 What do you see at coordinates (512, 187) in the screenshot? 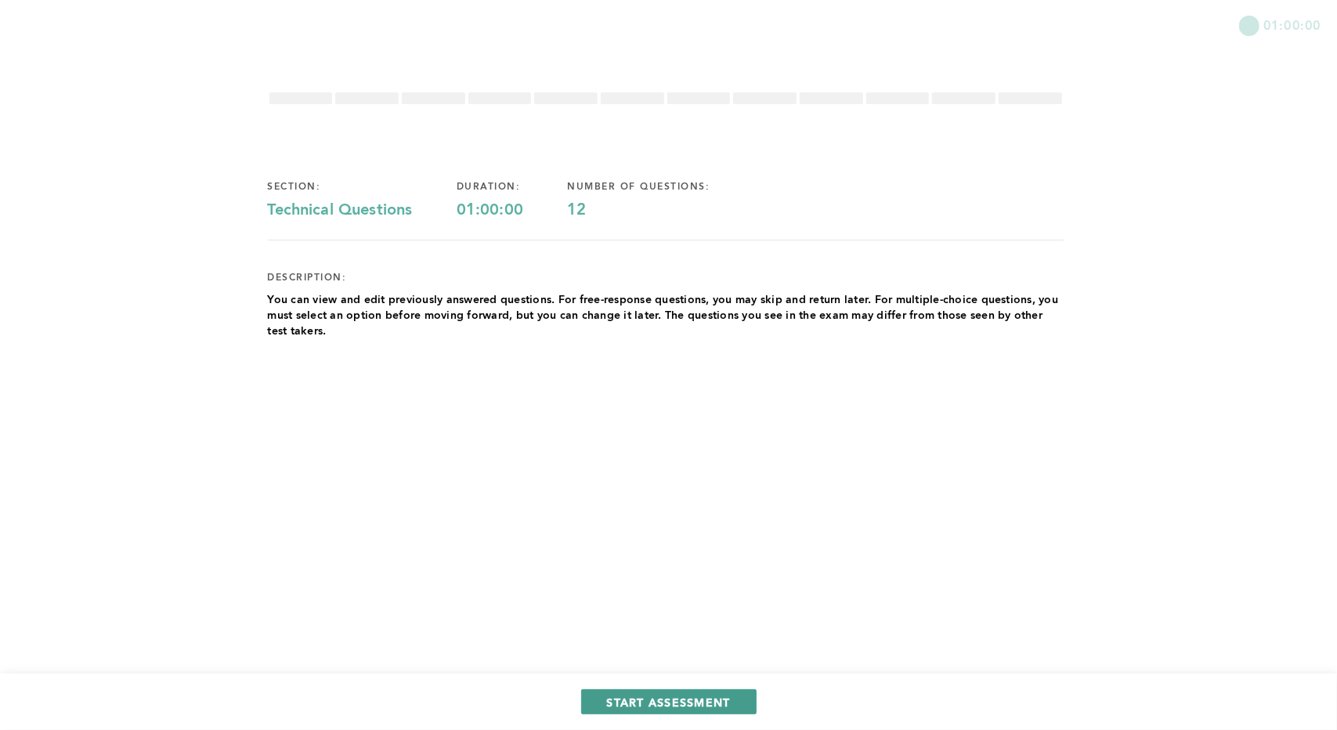
I see `div: duration:` at bounding box center [512, 187].